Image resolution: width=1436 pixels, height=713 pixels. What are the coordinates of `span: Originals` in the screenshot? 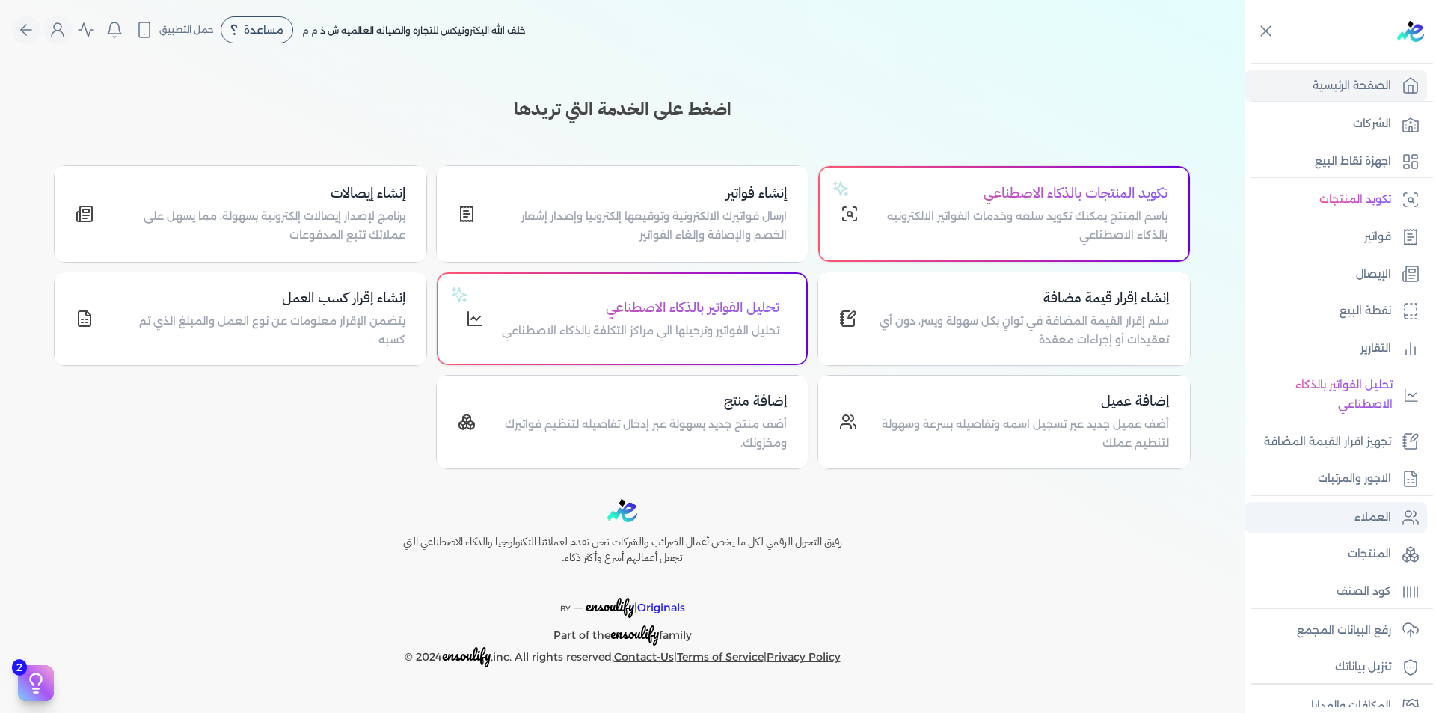 It's located at (661, 607).